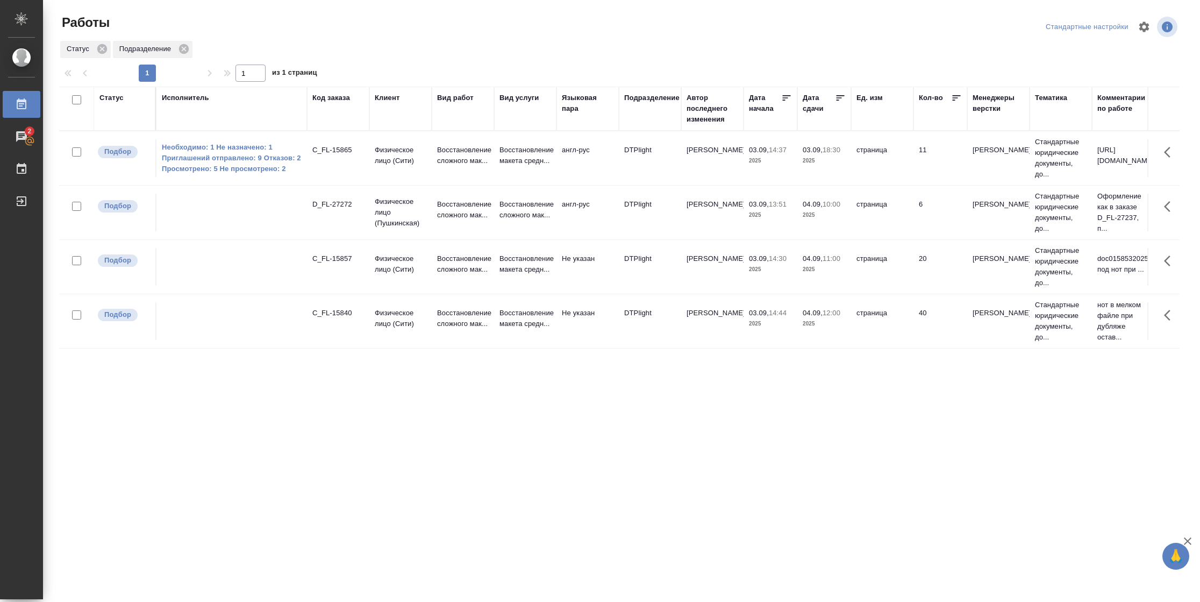 The height and width of the screenshot is (602, 1200). What do you see at coordinates (1144, 27) in the screenshot?
I see `span: Настроить таблицу` at bounding box center [1144, 27].